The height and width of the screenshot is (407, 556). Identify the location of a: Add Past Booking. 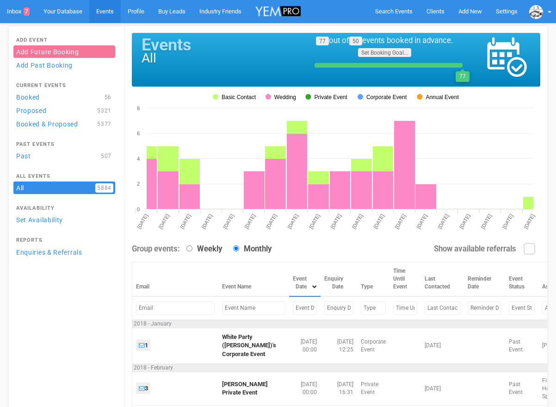
(64, 65).